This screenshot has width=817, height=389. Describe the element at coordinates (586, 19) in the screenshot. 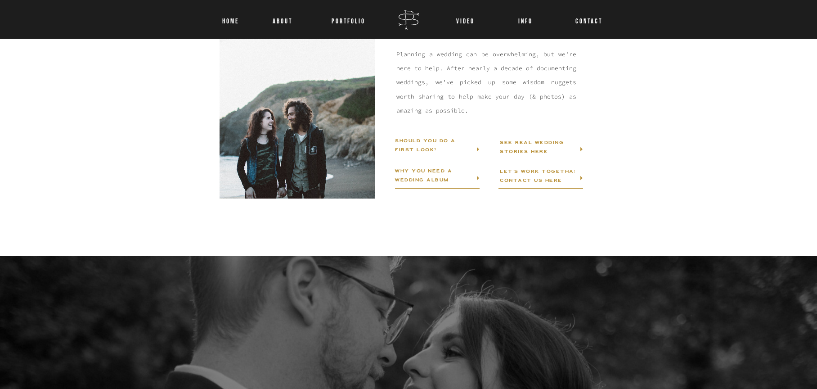

I see `nav: CONTACT` at that location.